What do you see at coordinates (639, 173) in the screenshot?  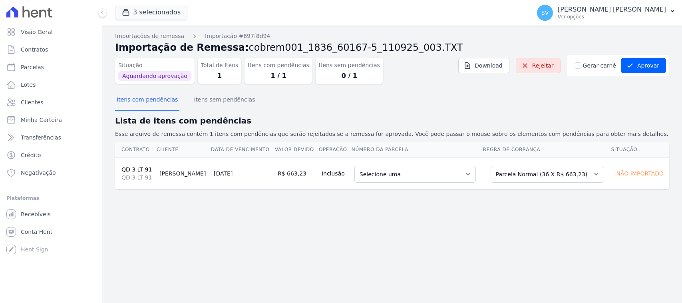 I see `div: Não importado` at bounding box center [639, 173].